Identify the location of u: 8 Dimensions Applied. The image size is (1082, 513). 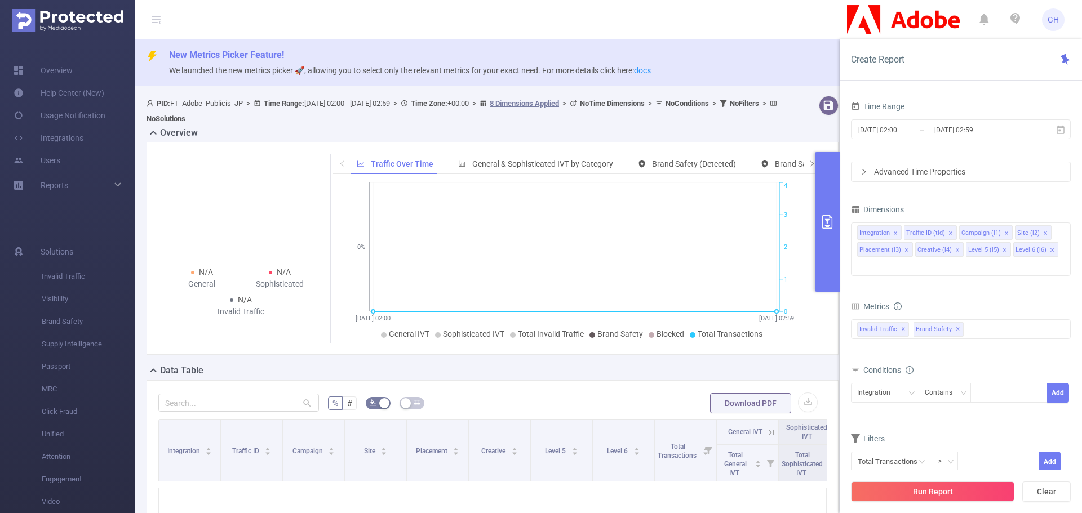
(524, 103).